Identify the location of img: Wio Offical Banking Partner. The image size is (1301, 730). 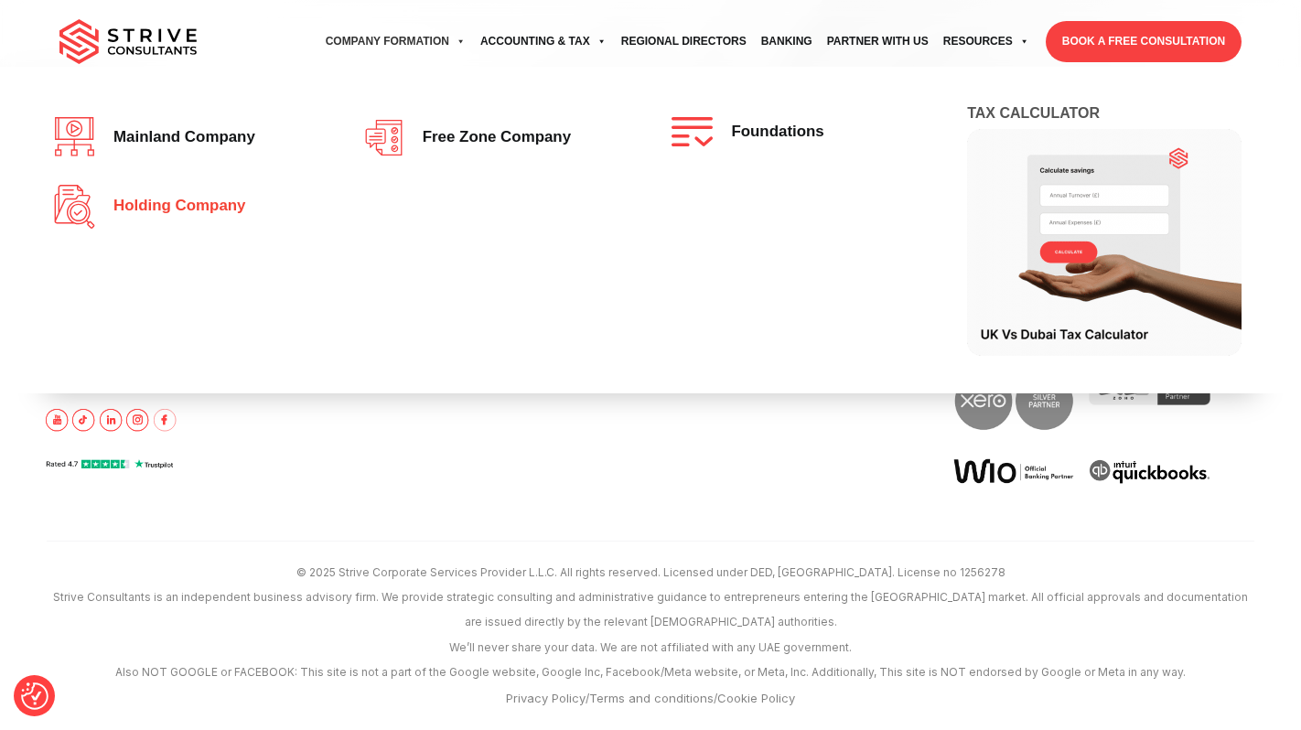
(1014, 471).